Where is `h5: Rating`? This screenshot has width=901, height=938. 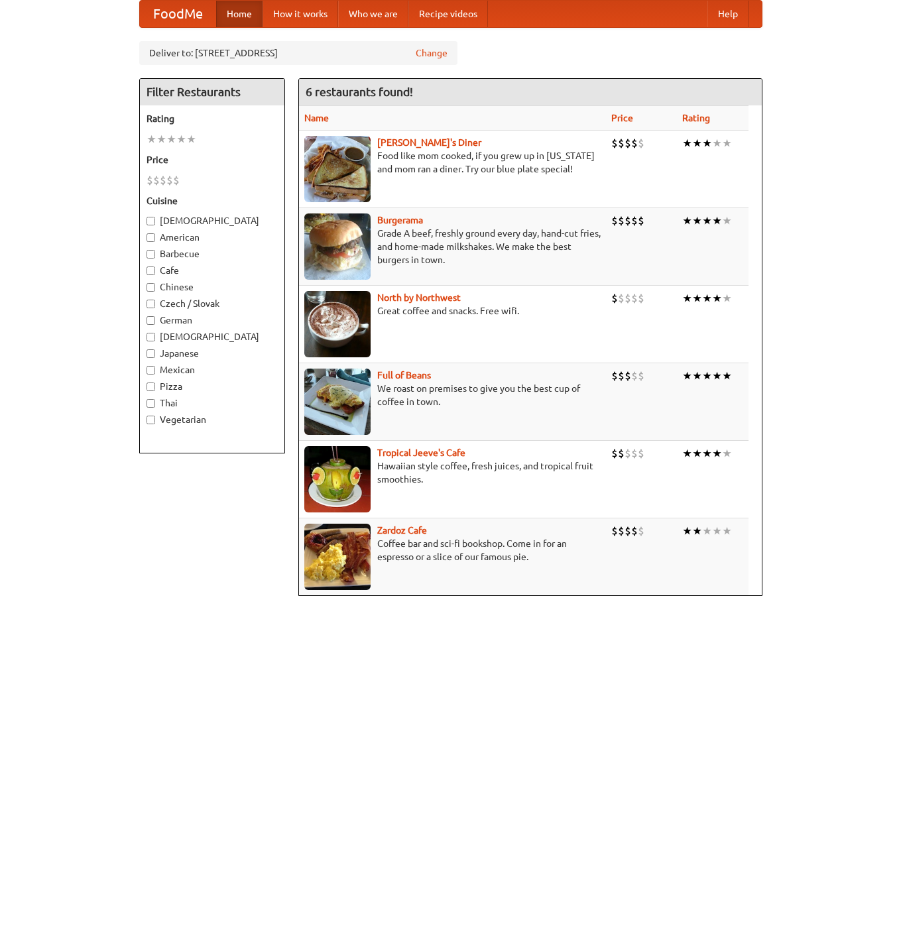 h5: Rating is located at coordinates (212, 119).